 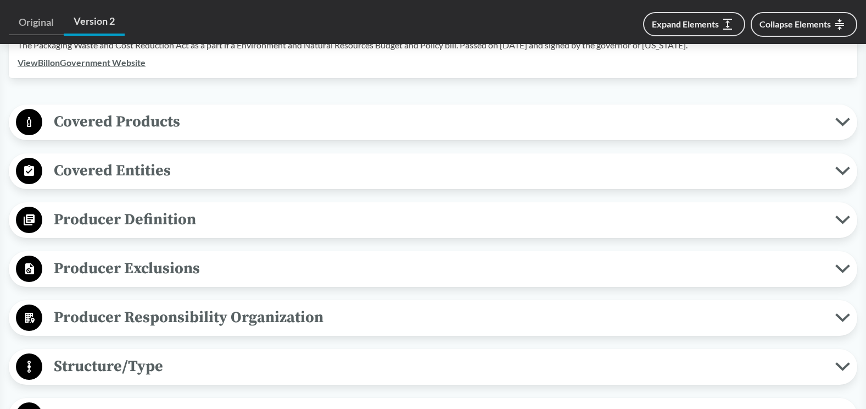 What do you see at coordinates (94, 22) in the screenshot?
I see `a: Version 2` at bounding box center [94, 22].